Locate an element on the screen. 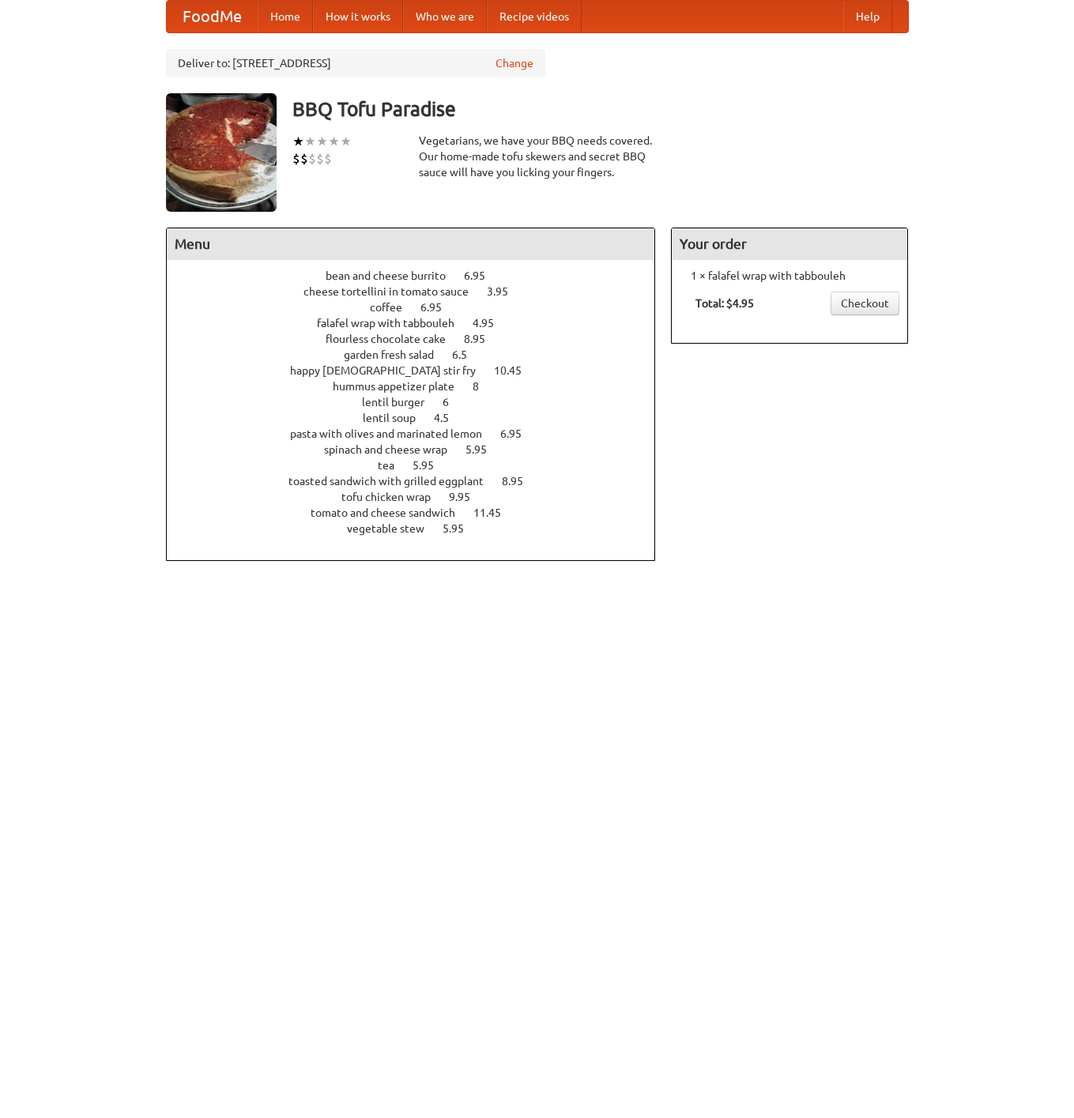 Image resolution: width=1074 pixels, height=1118 pixels. h4: Menu is located at coordinates (411, 244).